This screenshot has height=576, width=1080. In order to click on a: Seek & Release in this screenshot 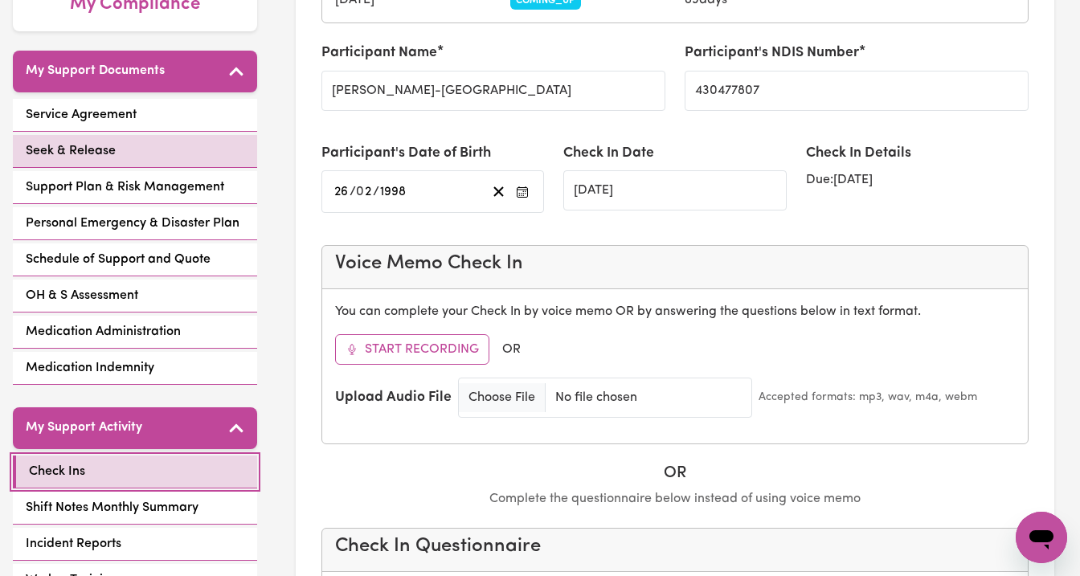, I will do `click(135, 151)`.